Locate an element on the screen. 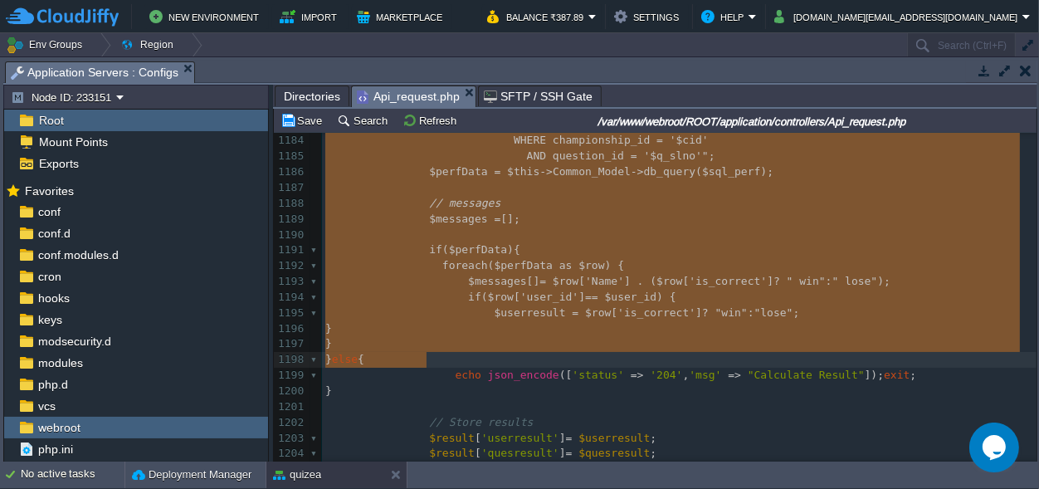 The width and height of the screenshot is (1039, 489). a: webroot is located at coordinates (59, 427).